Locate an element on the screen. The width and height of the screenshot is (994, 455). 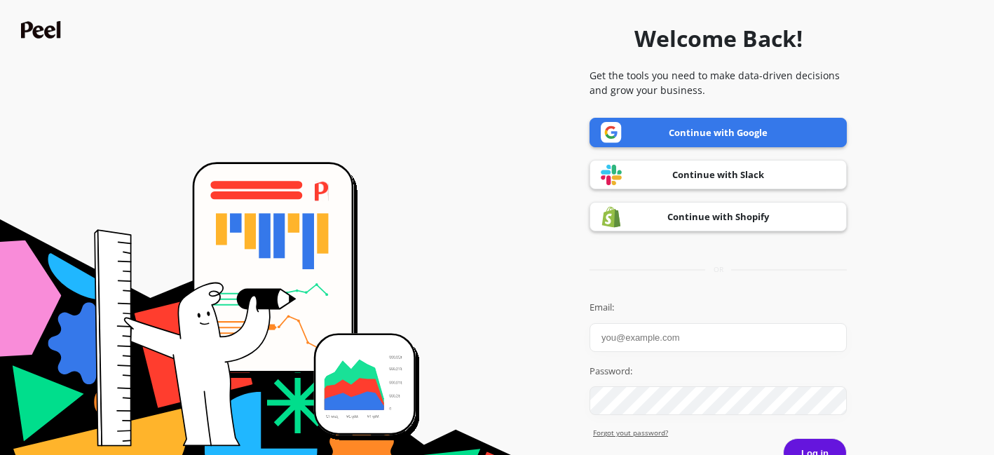
img: Peel is located at coordinates (43, 29).